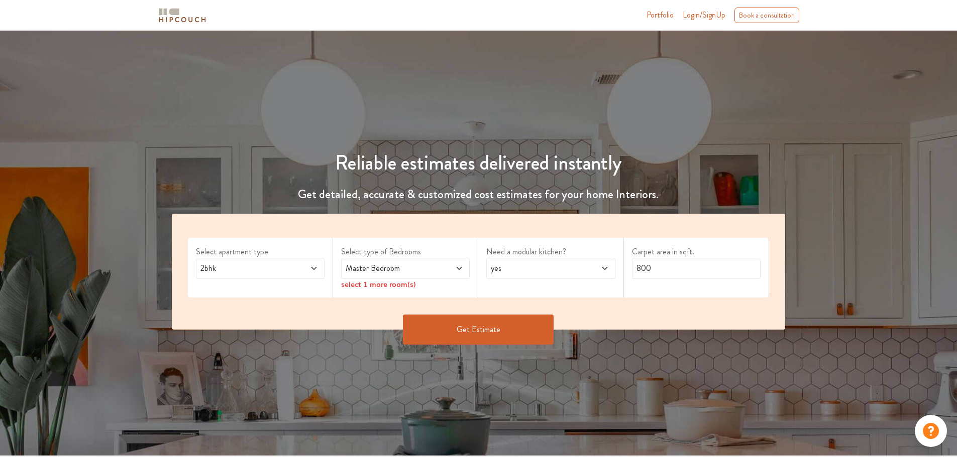 This screenshot has height=457, width=957. What do you see at coordinates (479, 194) in the screenshot?
I see `h4: Get detailed, accurate & customized cost estimates for your home Interiors.` at bounding box center [479, 194].